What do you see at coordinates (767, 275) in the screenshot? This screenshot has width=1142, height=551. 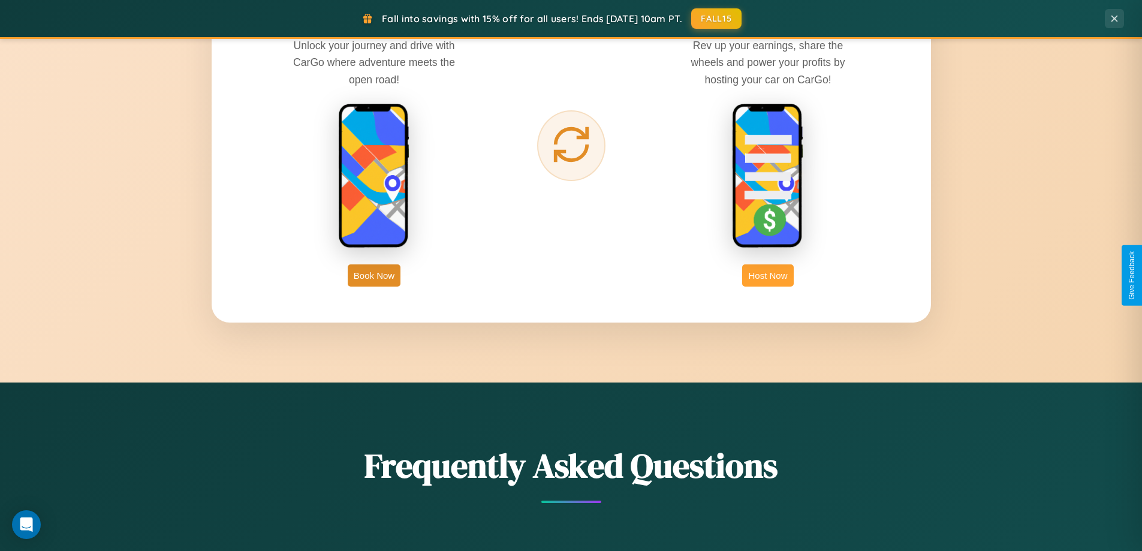 I see `button: Host Now` at bounding box center [767, 275].